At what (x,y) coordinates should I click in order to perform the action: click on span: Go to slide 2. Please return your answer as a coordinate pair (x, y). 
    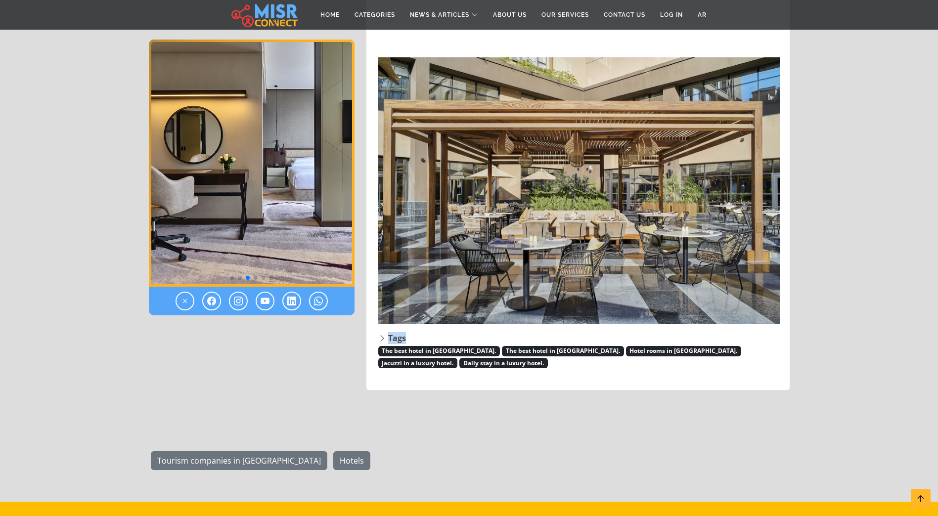
    Looking at the image, I should click on (240, 278).